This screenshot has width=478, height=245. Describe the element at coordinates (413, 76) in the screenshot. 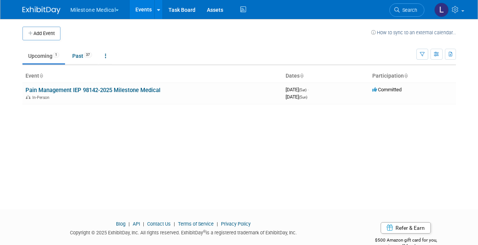

I see `th: Participation` at that location.